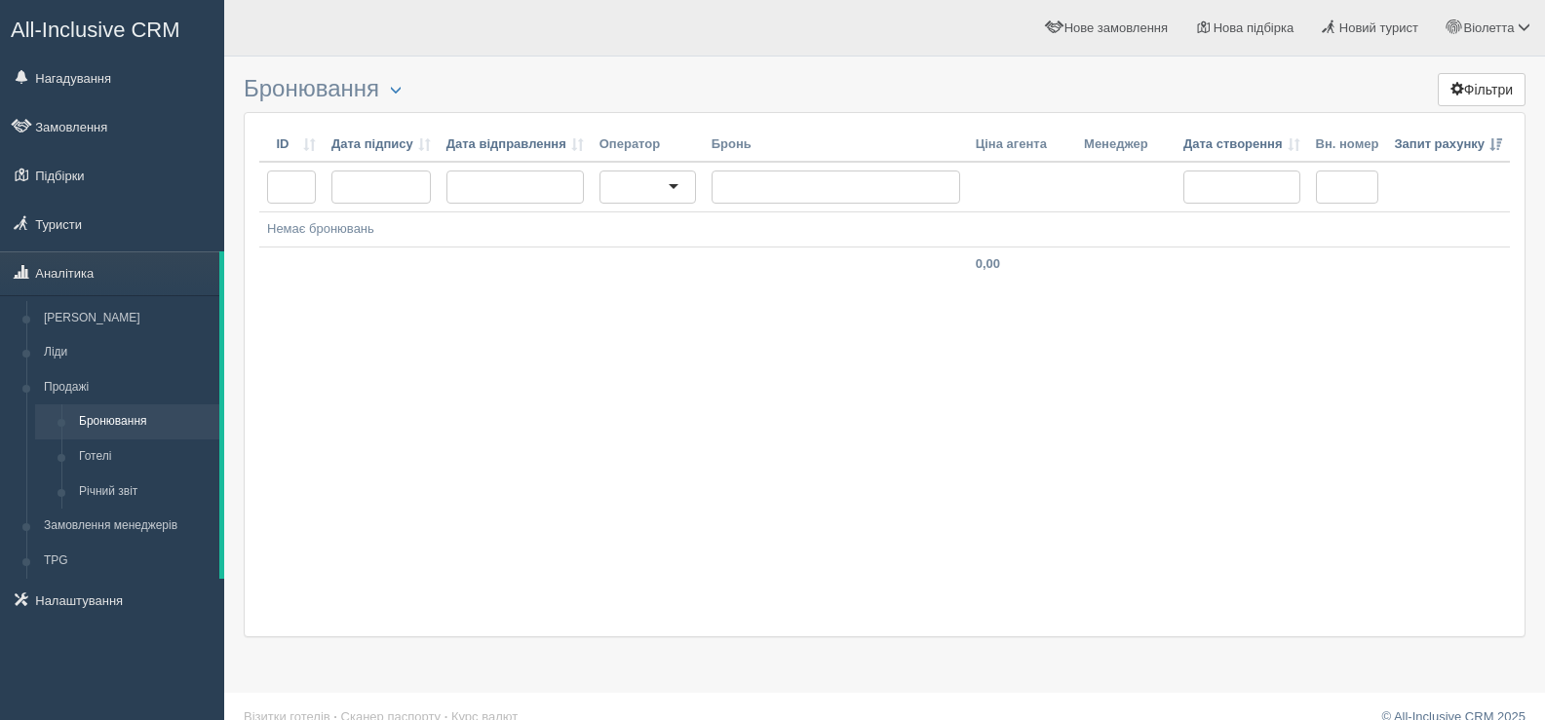 Image resolution: width=1545 pixels, height=720 pixels. Describe the element at coordinates (1116, 27) in the screenshot. I see `span: Нове замовлення` at that location.